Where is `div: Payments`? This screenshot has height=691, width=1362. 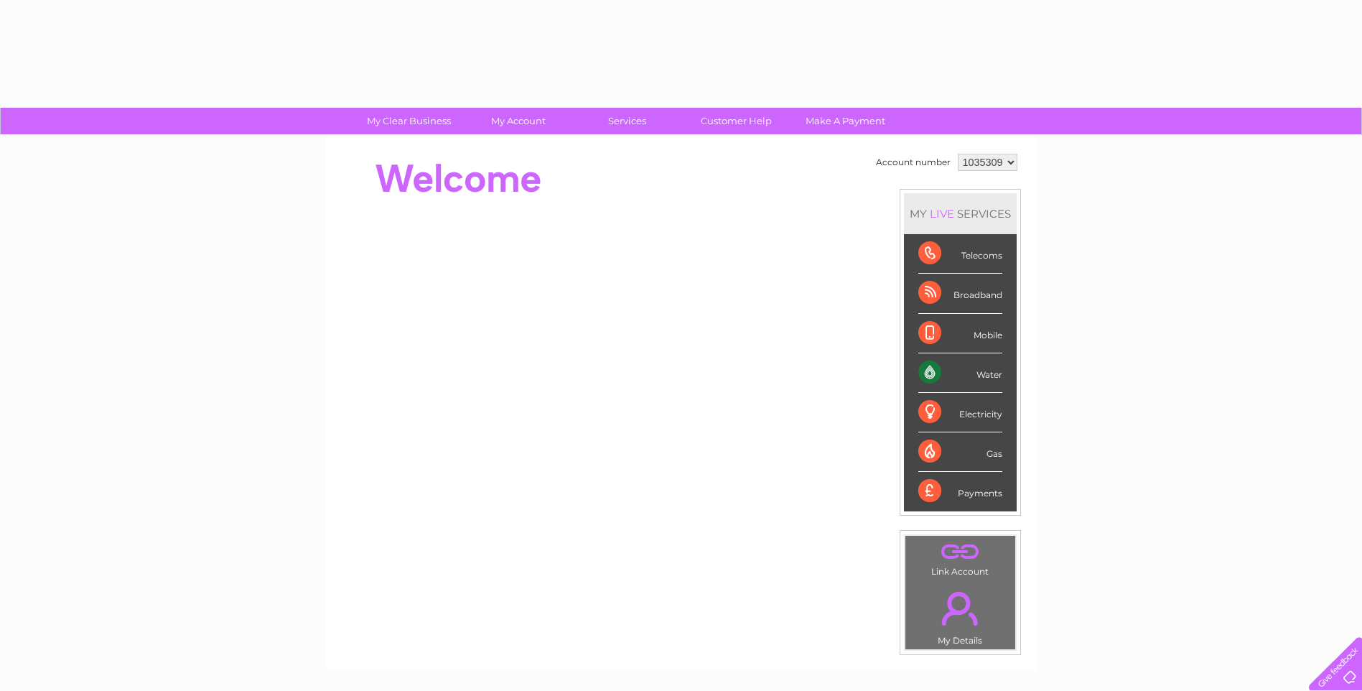 div: Payments is located at coordinates (960, 491).